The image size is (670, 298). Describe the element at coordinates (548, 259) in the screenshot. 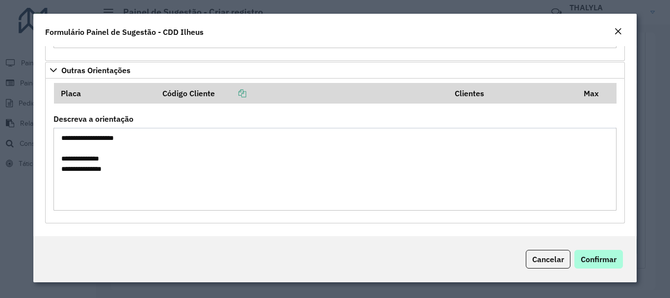

I see `button: Cancelar` at that location.